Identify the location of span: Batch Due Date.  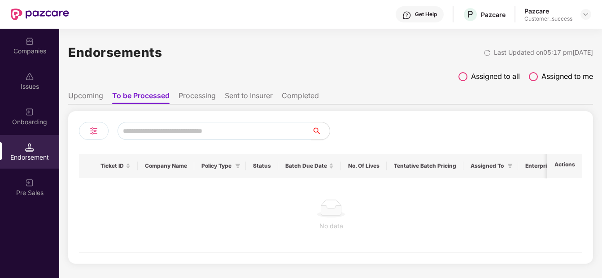
(306, 166).